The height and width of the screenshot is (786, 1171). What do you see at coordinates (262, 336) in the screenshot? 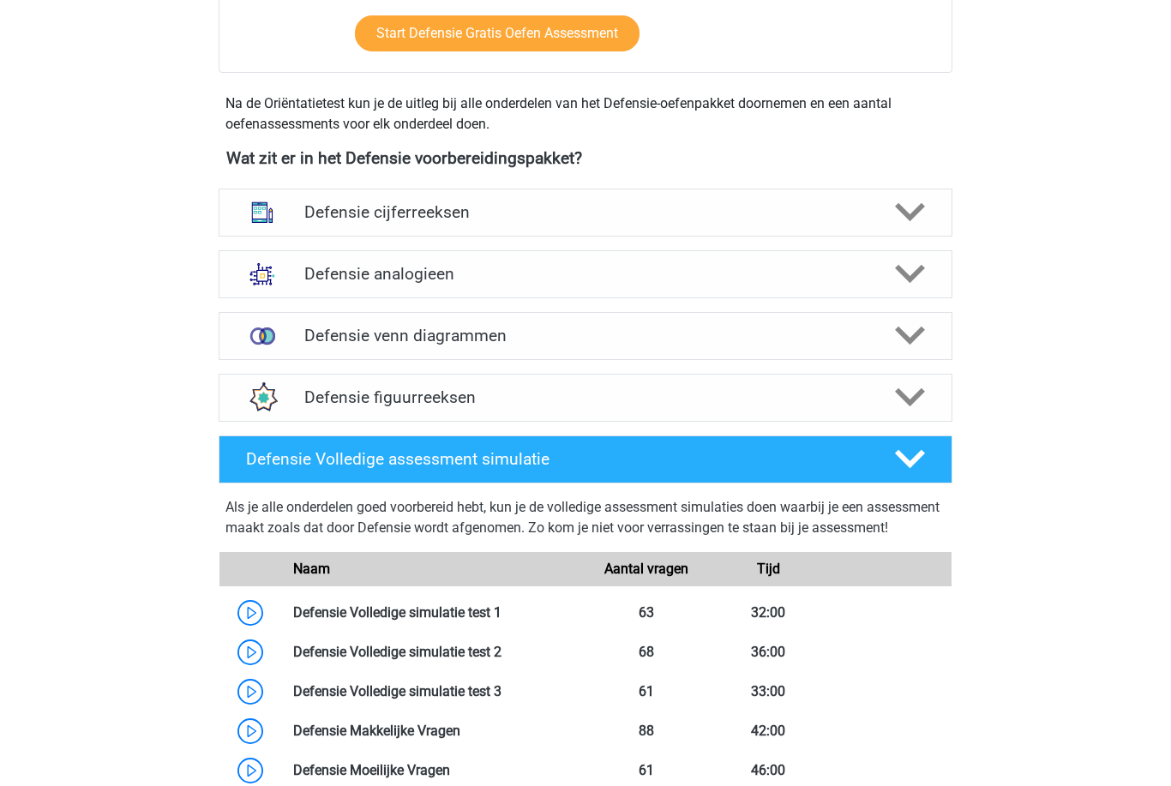
I see `img: venn diagrammen` at bounding box center [262, 336].